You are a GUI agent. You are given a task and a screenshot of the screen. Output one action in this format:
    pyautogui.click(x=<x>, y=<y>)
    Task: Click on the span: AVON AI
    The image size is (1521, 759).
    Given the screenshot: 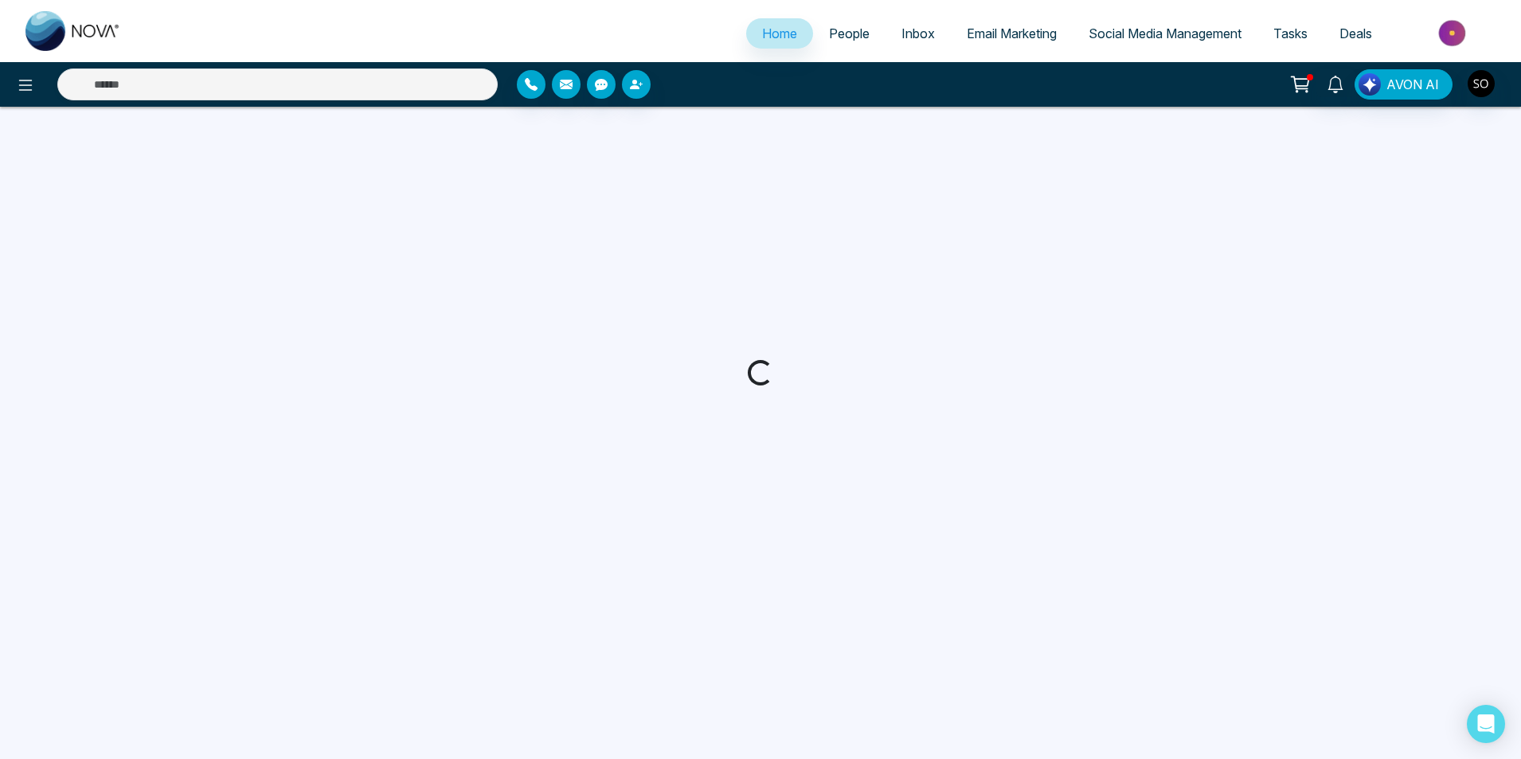 What is the action you would take?
    pyautogui.click(x=1412, y=84)
    